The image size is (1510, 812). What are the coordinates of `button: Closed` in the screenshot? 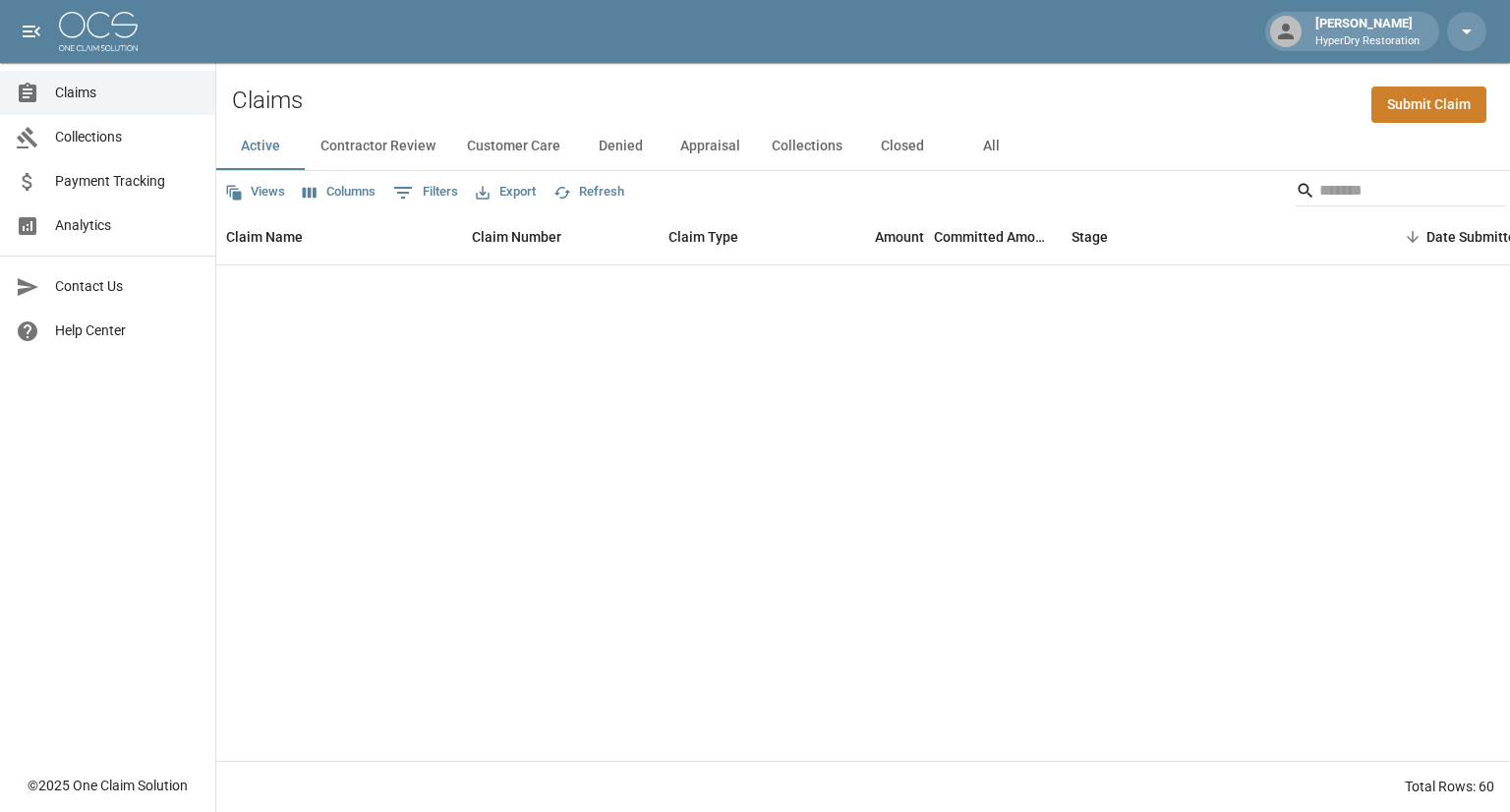 It's located at (902, 146).